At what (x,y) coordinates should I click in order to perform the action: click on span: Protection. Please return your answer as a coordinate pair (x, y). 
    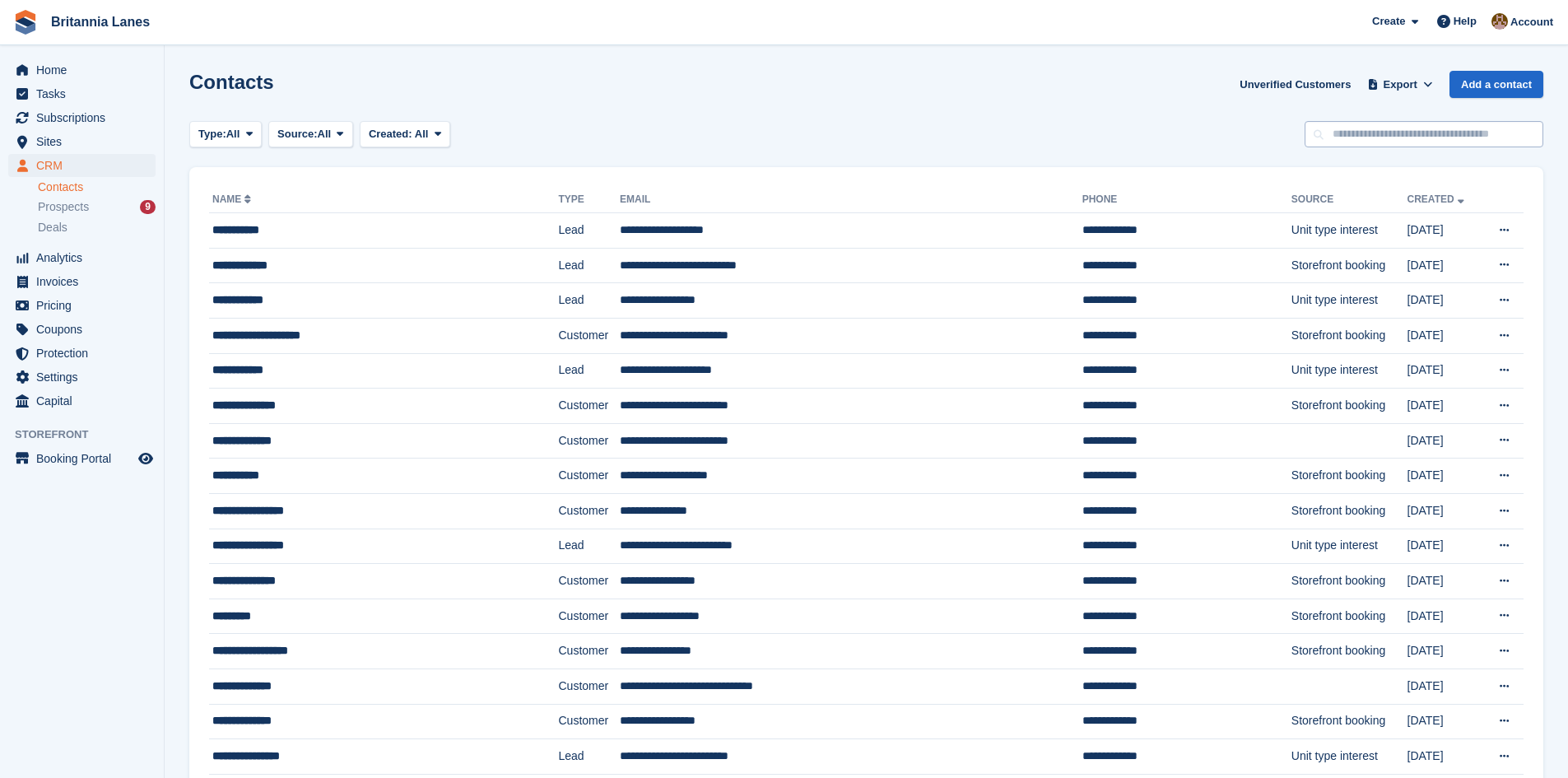
    Looking at the image, I should click on (86, 353).